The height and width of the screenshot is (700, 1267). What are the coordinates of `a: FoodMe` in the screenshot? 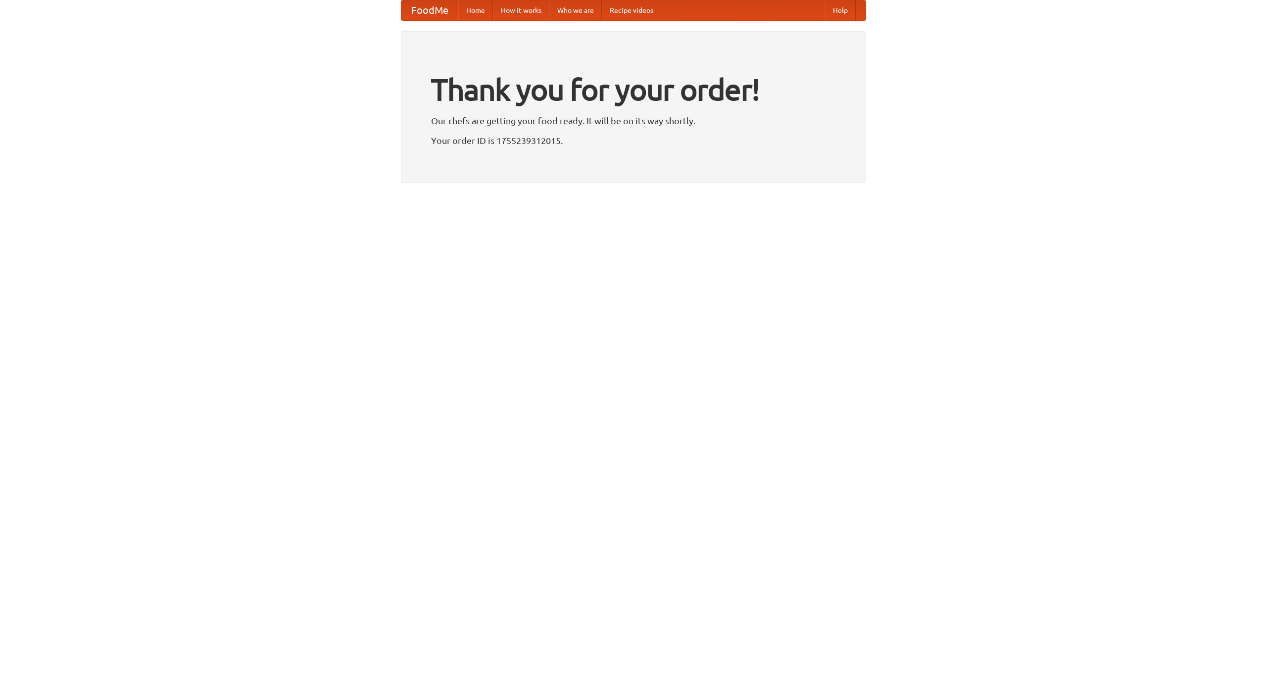 It's located at (429, 10).